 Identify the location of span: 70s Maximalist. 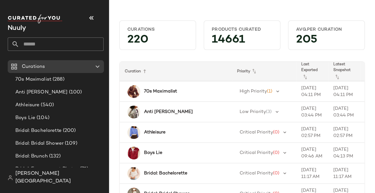
(33, 80).